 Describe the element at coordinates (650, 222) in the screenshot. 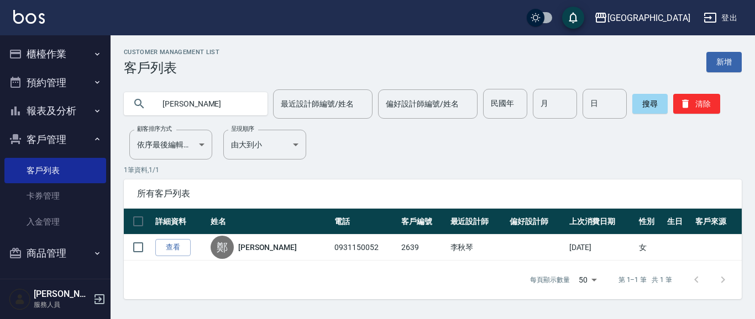

I see `th: 性別` at that location.